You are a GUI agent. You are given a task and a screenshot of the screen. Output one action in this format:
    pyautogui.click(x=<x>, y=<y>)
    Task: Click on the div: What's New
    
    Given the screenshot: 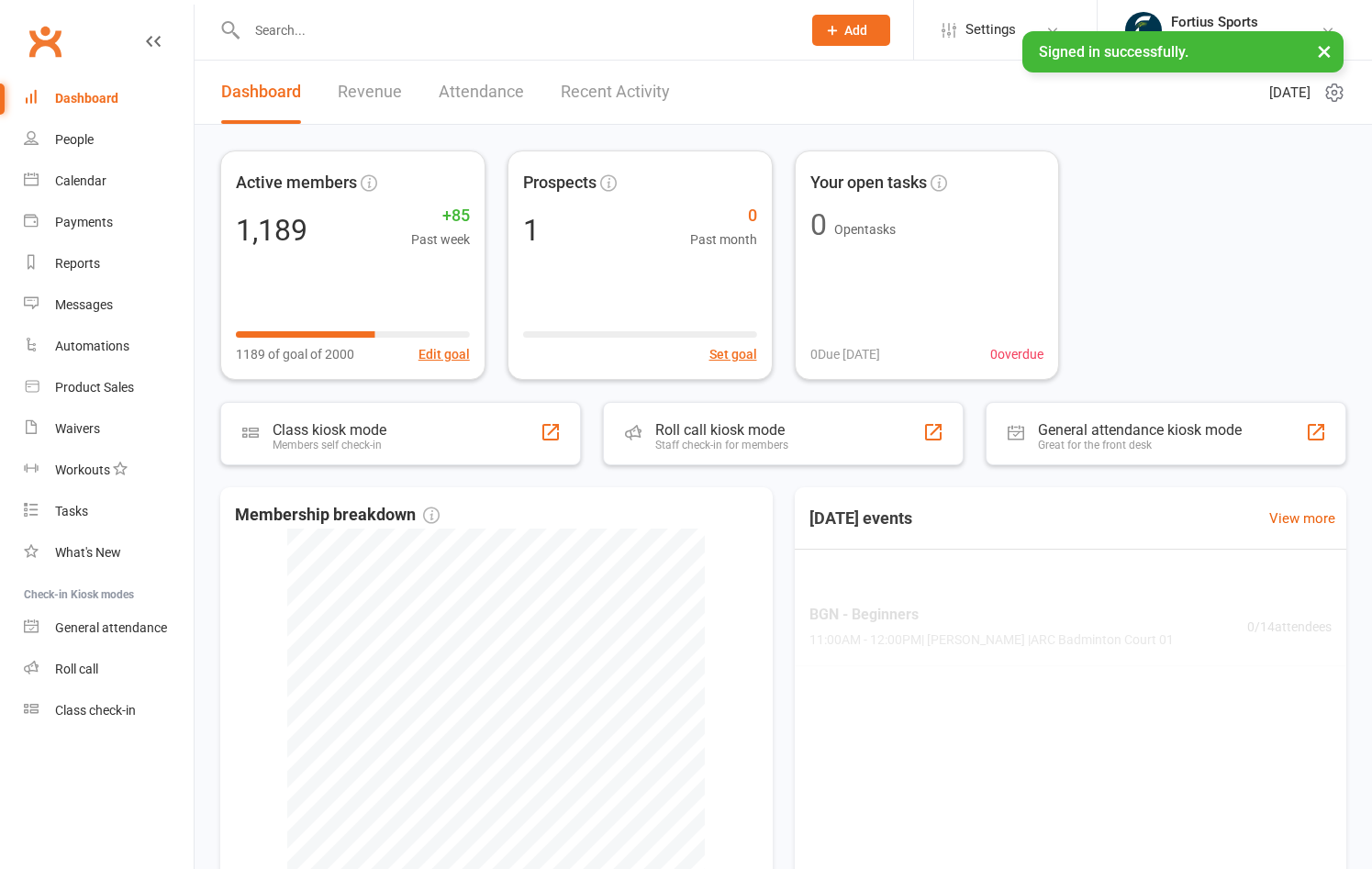 What is the action you would take?
    pyautogui.click(x=89, y=552)
    